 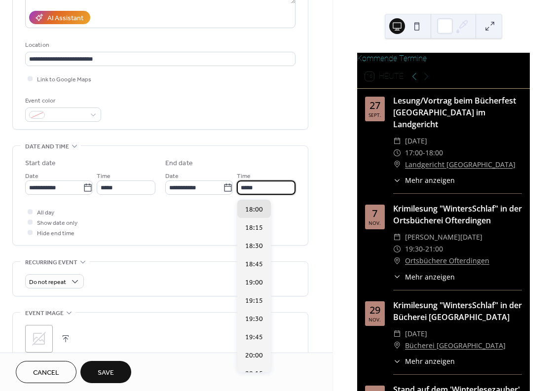 What do you see at coordinates (434, 249) in the screenshot?
I see `span: 21:00` at bounding box center [434, 249].